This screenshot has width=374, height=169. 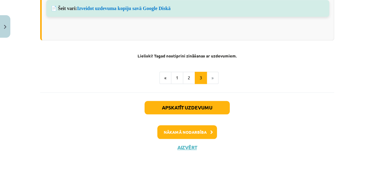 I want to click on button: 3, so click(x=201, y=78).